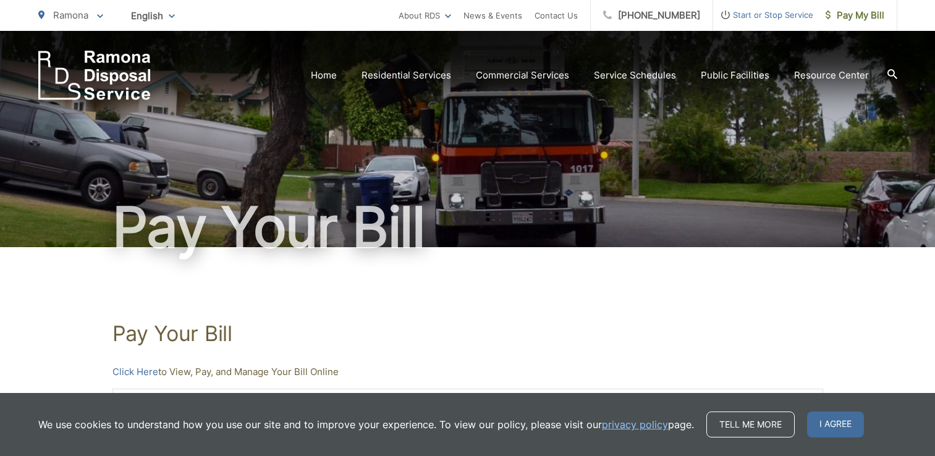 The width and height of the screenshot is (935, 456). I want to click on a: Home, so click(324, 75).